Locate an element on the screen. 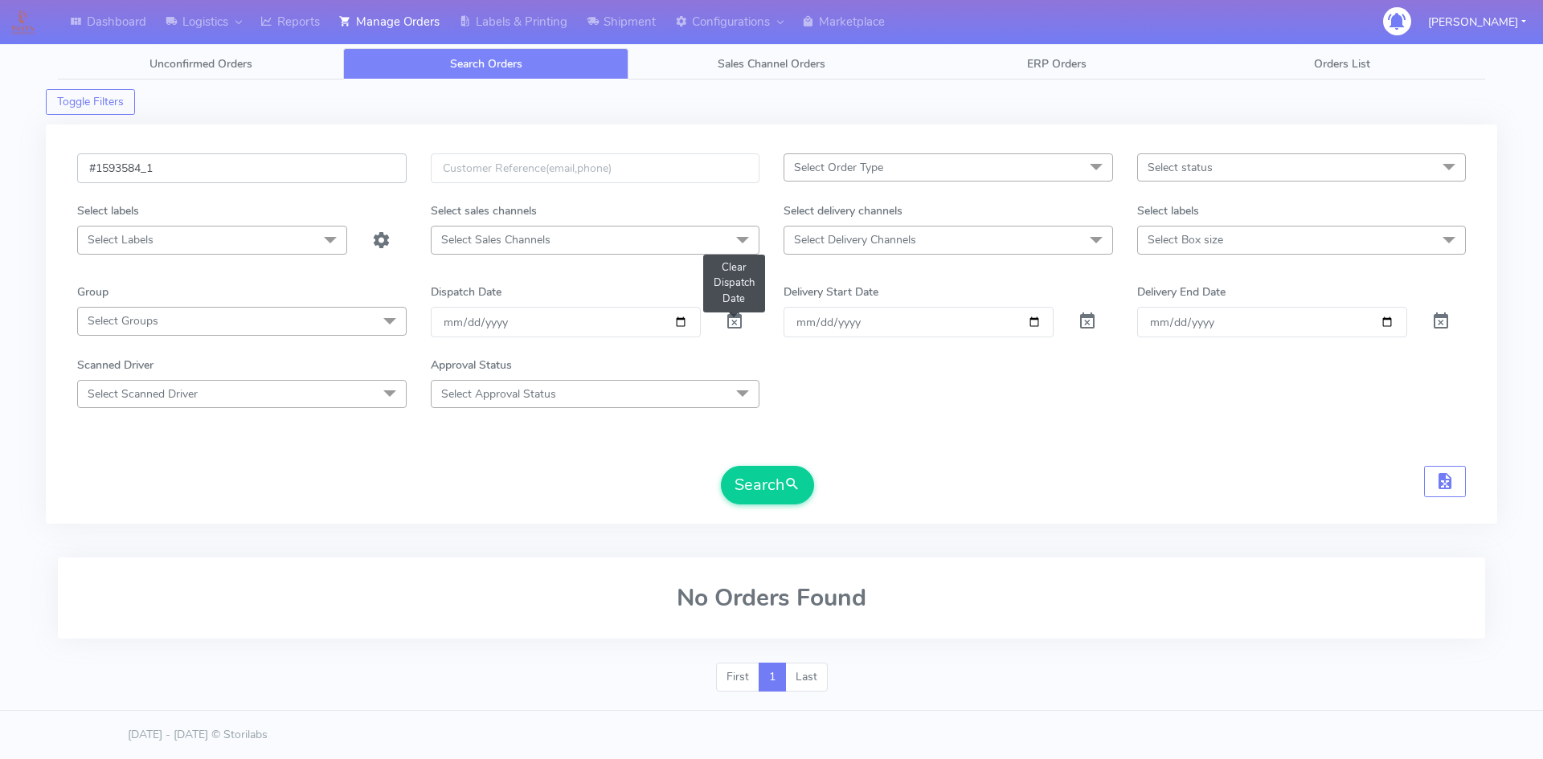 Image resolution: width=1543 pixels, height=759 pixels. label: Scanned Driver is located at coordinates (115, 365).